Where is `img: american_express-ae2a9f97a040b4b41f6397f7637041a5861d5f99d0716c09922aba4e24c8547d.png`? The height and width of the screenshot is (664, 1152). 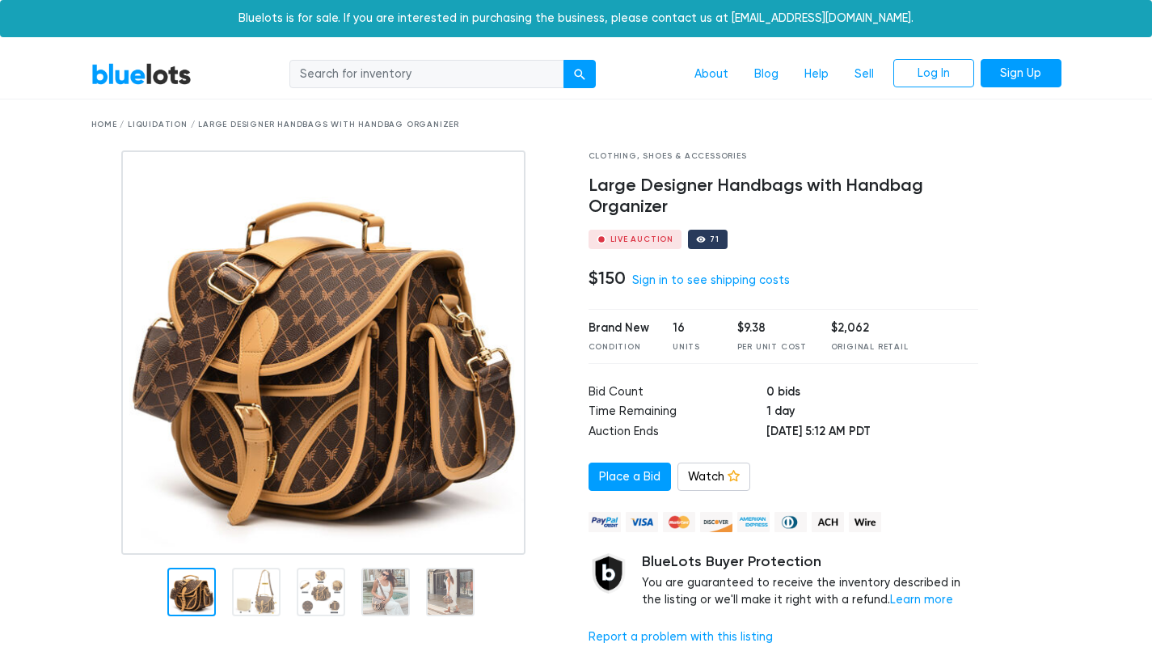 img: american_express-ae2a9f97a040b4b41f6397f7637041a5861d5f99d0716c09922aba4e24c8547d.png is located at coordinates (753, 521).